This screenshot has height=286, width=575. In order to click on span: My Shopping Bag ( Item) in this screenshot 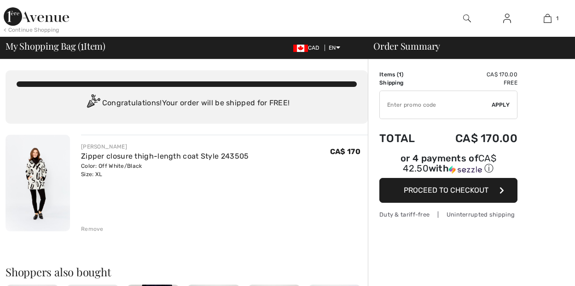, I will do `click(55, 46)`.